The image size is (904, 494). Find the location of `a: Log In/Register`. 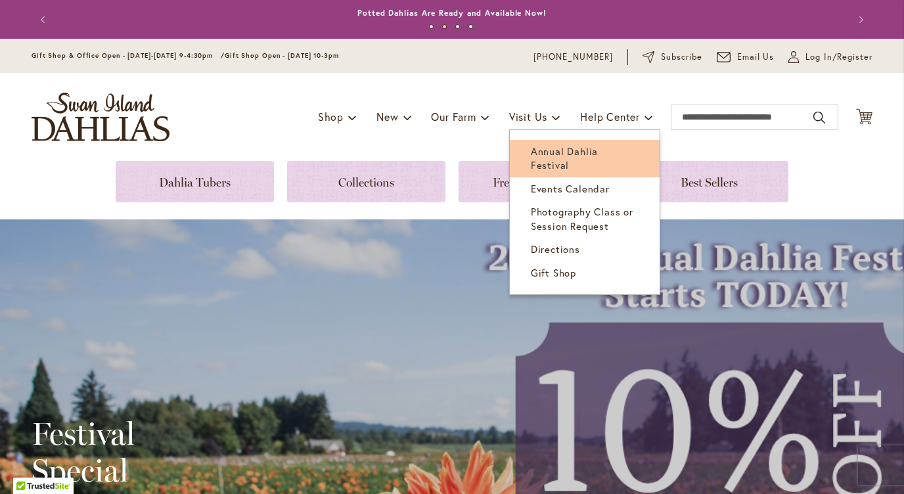

a: Log In/Register is located at coordinates (831, 57).